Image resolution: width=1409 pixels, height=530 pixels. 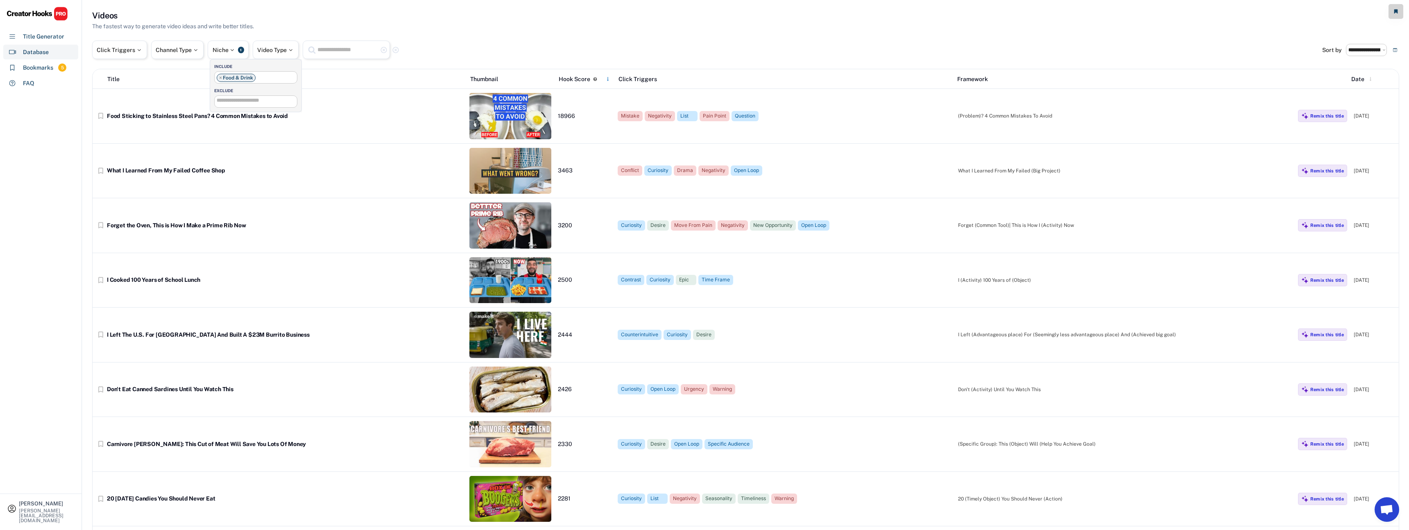 What do you see at coordinates (241, 50) in the screenshot?
I see `div: 1` at bounding box center [241, 50].